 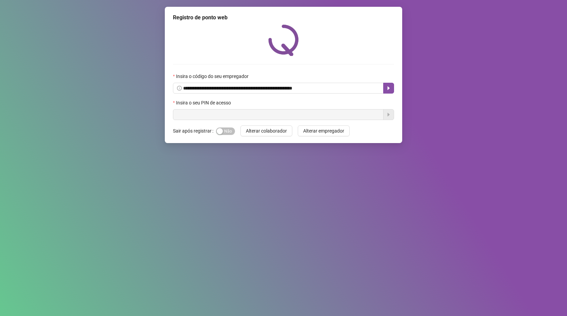 What do you see at coordinates (266, 131) in the screenshot?
I see `button: Alterar colaborador` at bounding box center [266, 131].